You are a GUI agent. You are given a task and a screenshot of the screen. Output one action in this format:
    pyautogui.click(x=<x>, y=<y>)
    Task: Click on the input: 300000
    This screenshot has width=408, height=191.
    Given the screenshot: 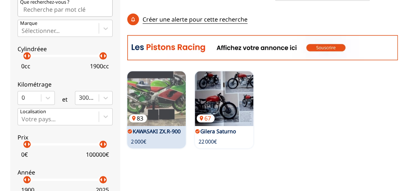 What is the action you would take?
    pyautogui.click(x=80, y=98)
    